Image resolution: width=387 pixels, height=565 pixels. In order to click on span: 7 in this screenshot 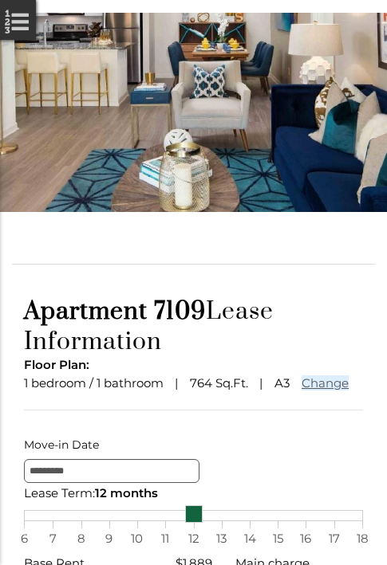, I will do `click(53, 539)`.